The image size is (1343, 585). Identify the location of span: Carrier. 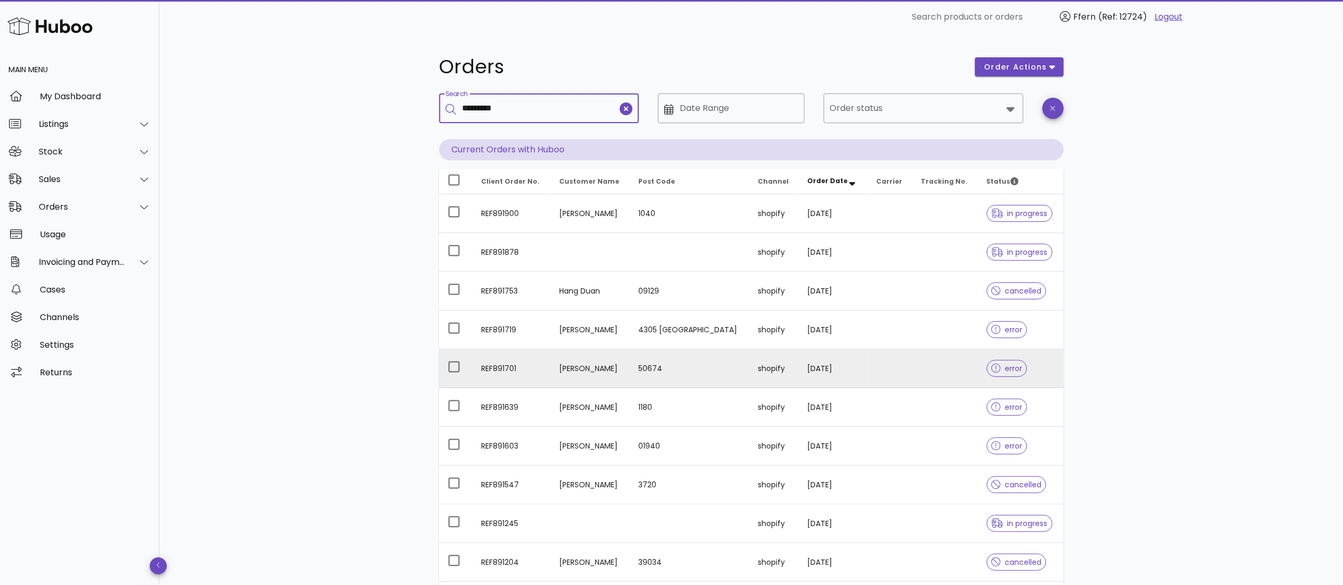
(889, 181).